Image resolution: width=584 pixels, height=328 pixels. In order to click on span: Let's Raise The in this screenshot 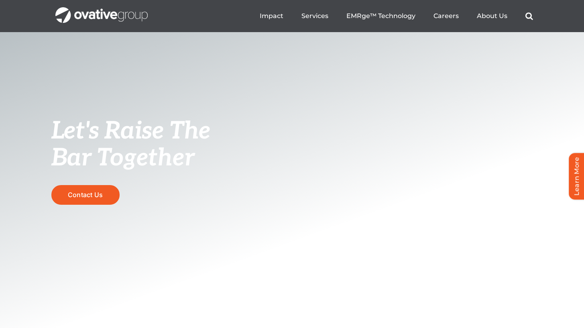, I will do `click(131, 131)`.